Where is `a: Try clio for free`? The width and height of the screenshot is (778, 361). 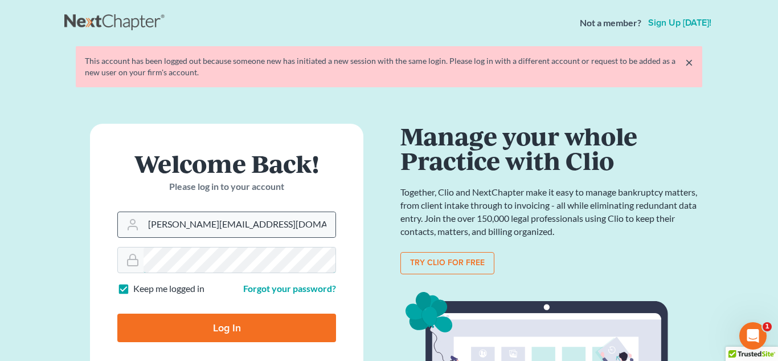
a: Try clio for free is located at coordinates (447, 263).